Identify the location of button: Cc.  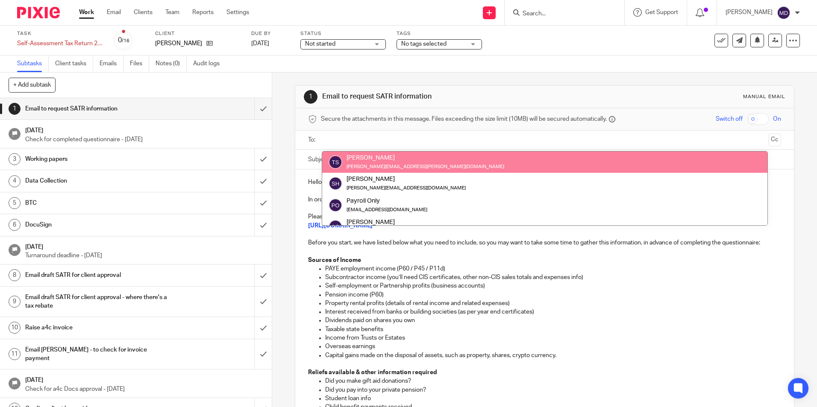
(774, 140).